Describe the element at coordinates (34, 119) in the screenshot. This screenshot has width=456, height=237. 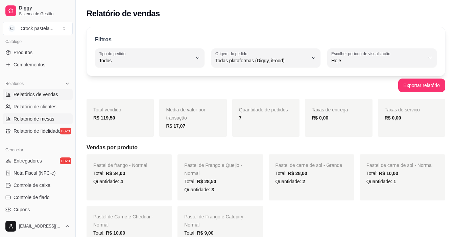
I see `span: Relatório de mesas` at that location.